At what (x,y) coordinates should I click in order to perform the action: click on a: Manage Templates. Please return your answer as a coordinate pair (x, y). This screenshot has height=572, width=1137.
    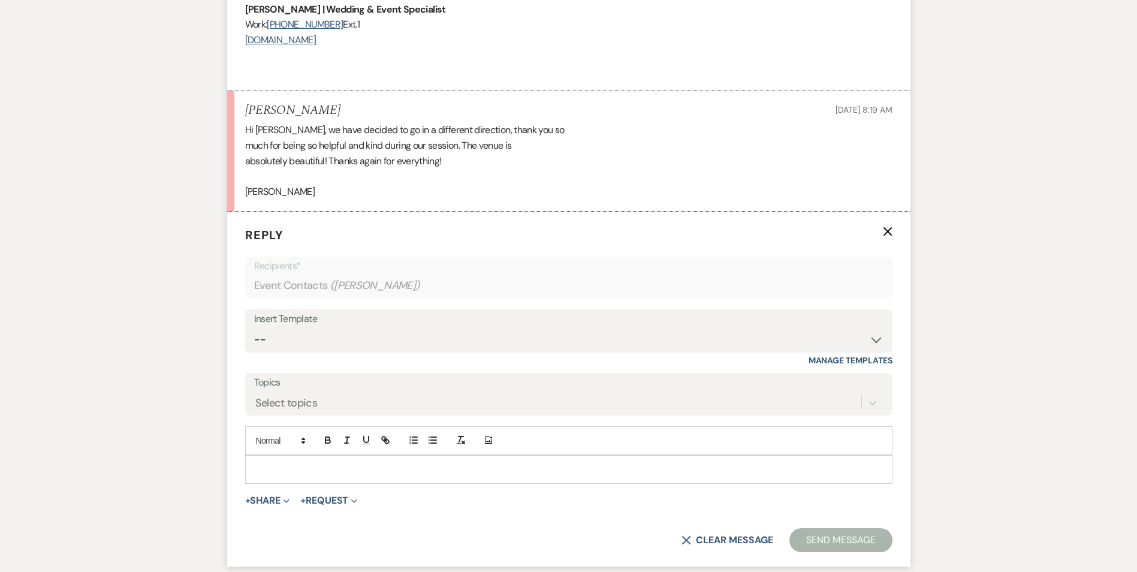
    Looking at the image, I should click on (851, 360).